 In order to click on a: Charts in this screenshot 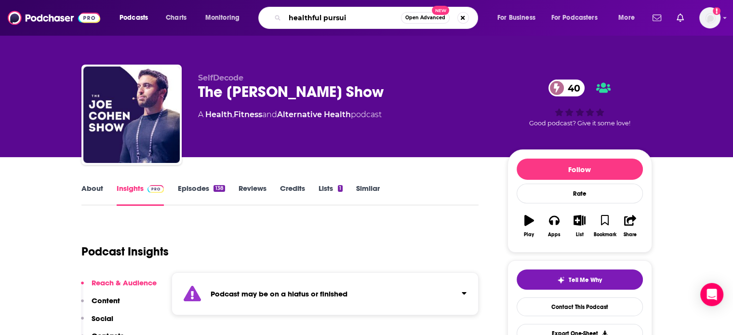, I will do `click(176, 18)`.